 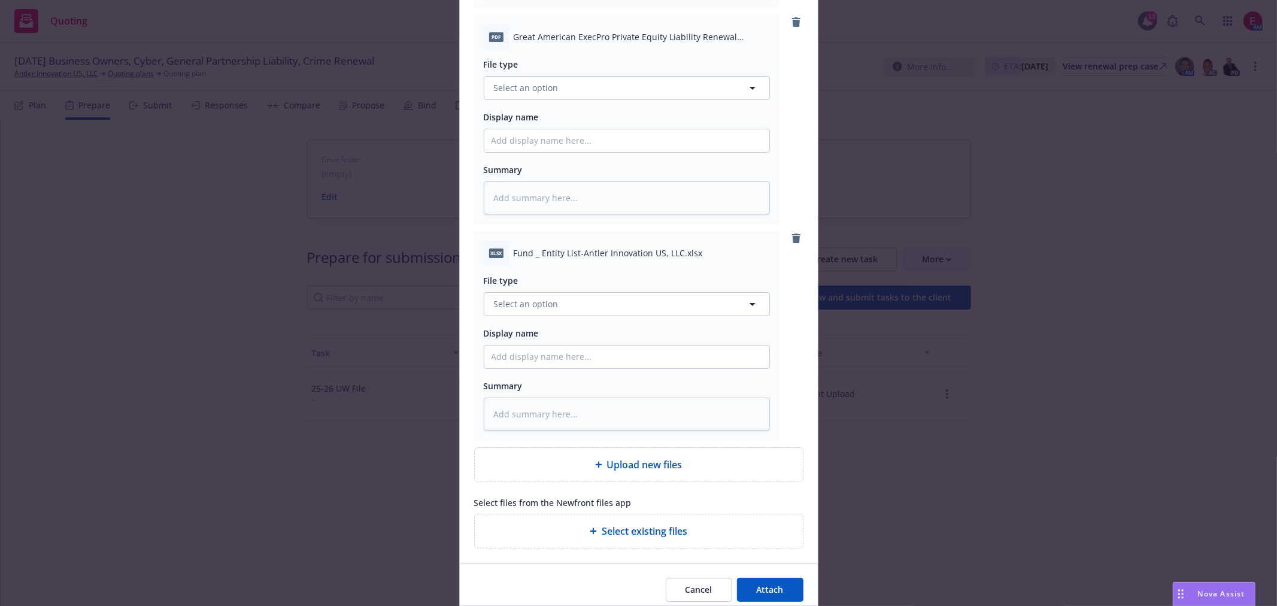 What do you see at coordinates (1181, 594) in the screenshot?
I see `div: Drag to move` at bounding box center [1181, 594].